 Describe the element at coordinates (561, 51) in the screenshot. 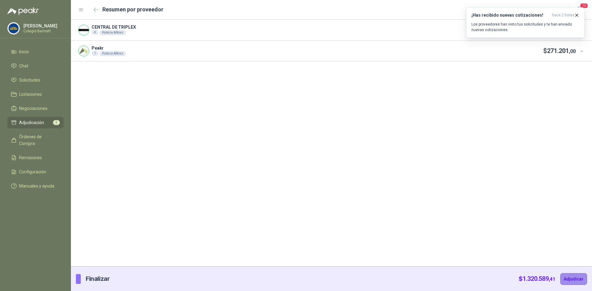

I see `span: 271.201` at that location.